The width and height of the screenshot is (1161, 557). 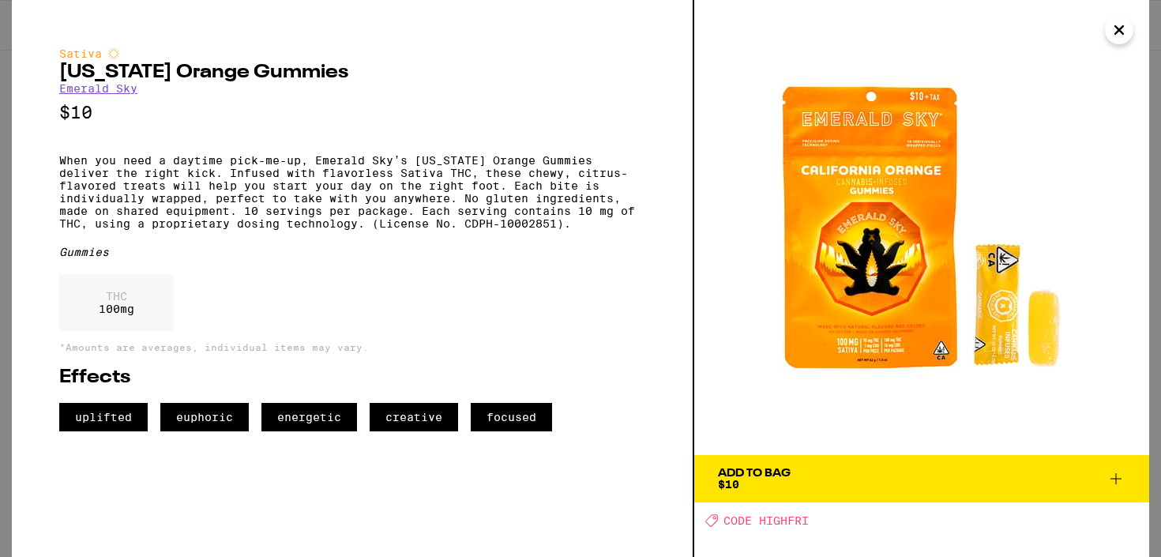 What do you see at coordinates (352, 112) in the screenshot?
I see `p: $10` at bounding box center [352, 112].